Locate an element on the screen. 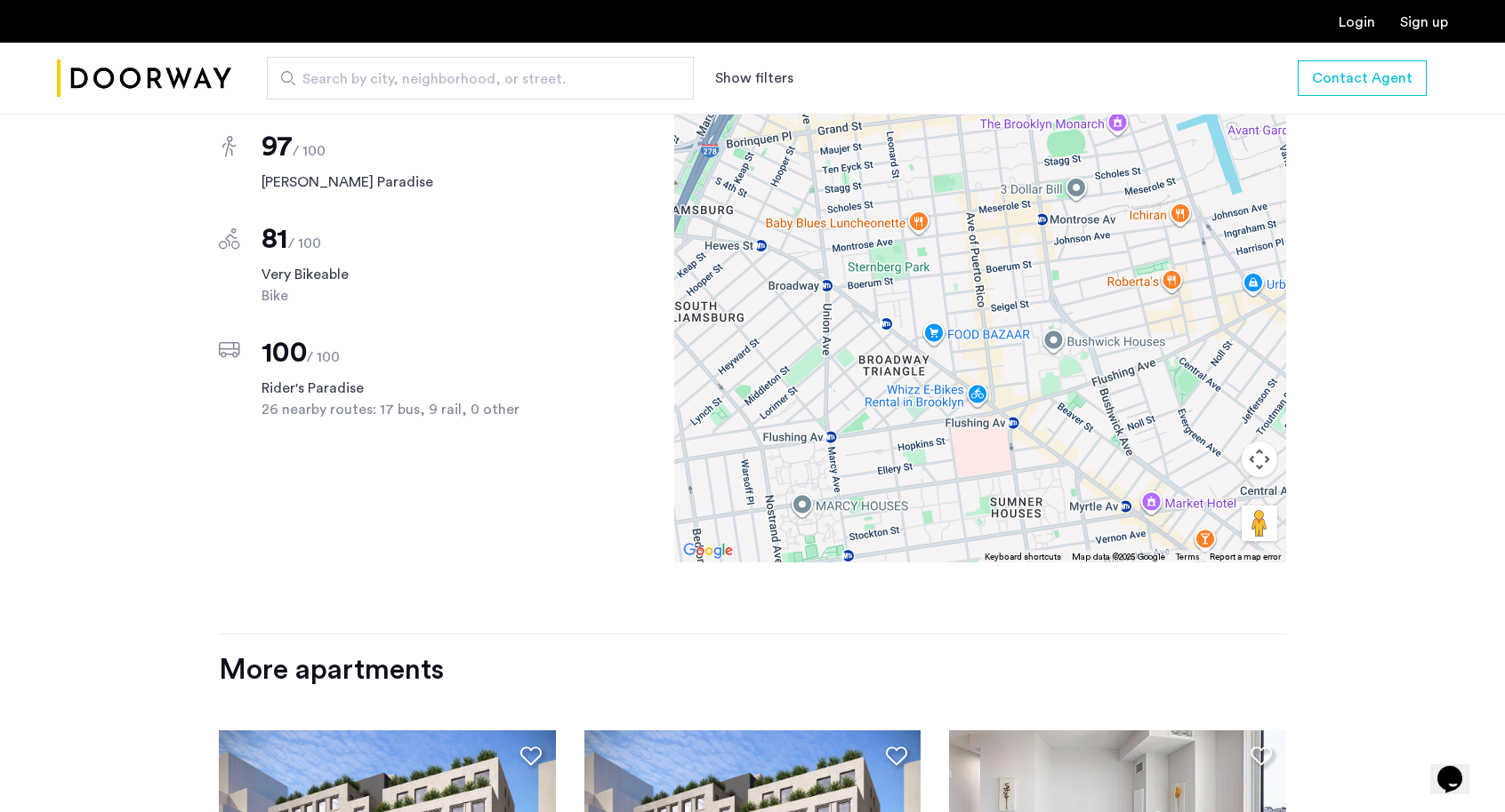 The image size is (1505, 812). span: Map data ©2025 Google is located at coordinates (1118, 557).